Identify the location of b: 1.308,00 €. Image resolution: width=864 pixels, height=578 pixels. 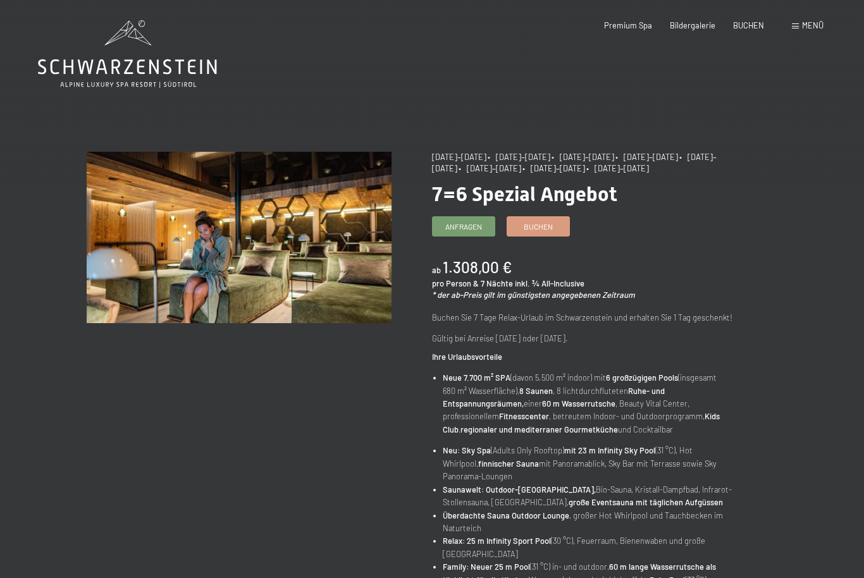
(477, 267).